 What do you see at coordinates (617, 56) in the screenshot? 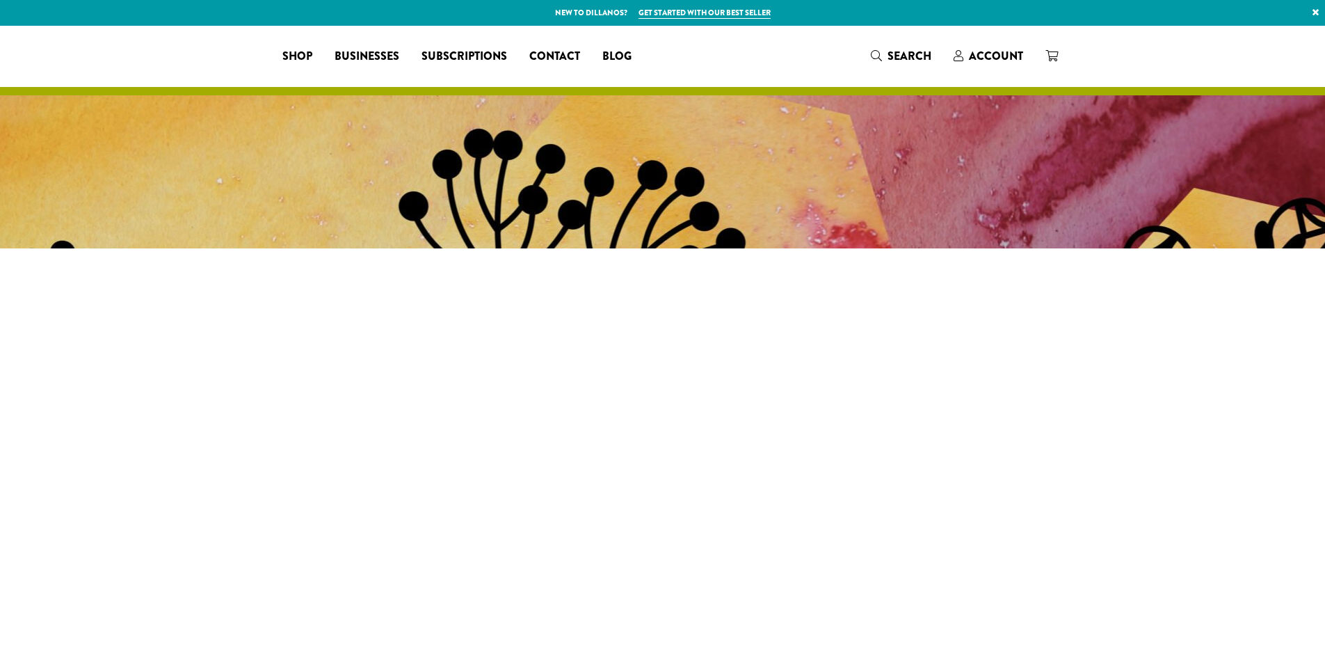
I see `span: Blog` at bounding box center [617, 56].